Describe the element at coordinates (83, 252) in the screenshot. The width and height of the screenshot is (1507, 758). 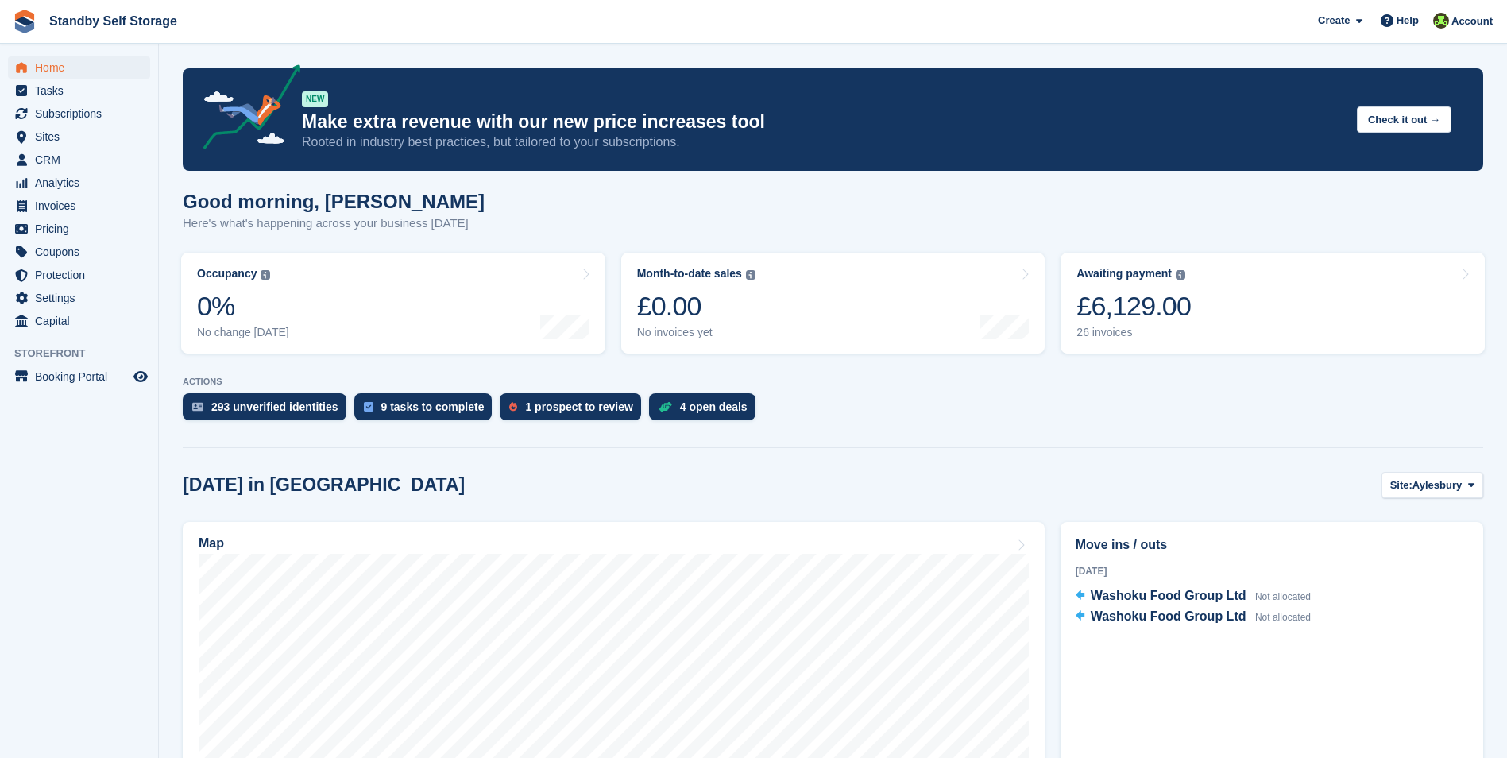
I see `span: Coupons` at that location.